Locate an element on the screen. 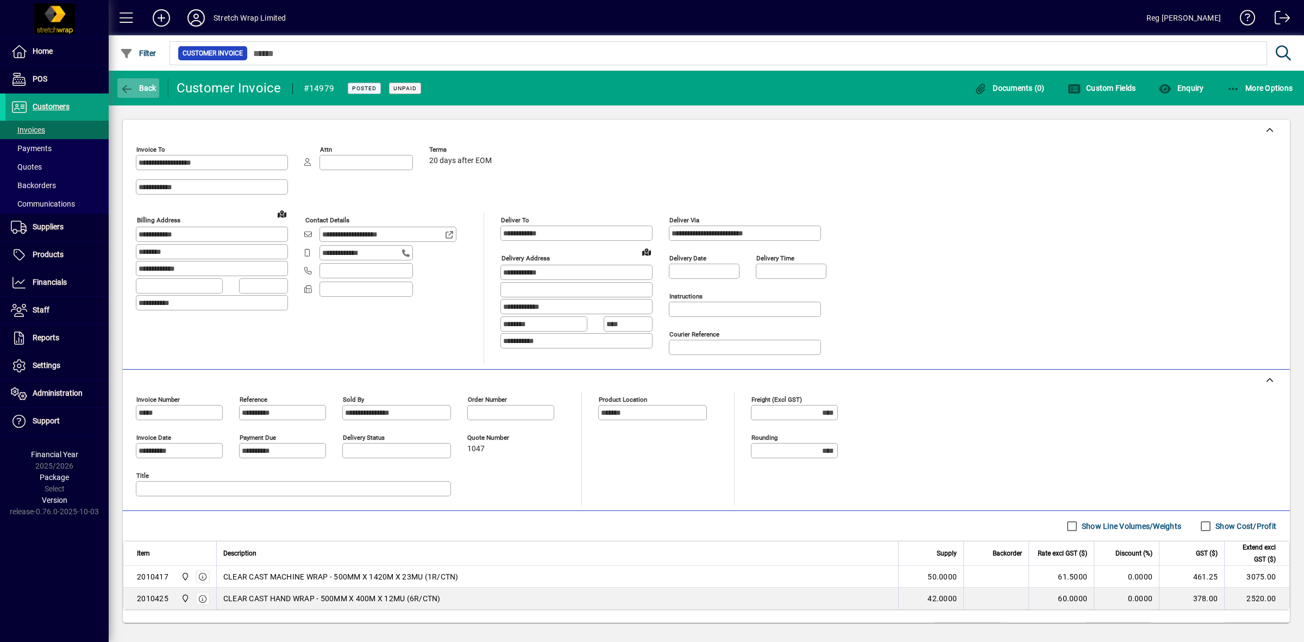  a: Quotes is located at coordinates (57, 167).